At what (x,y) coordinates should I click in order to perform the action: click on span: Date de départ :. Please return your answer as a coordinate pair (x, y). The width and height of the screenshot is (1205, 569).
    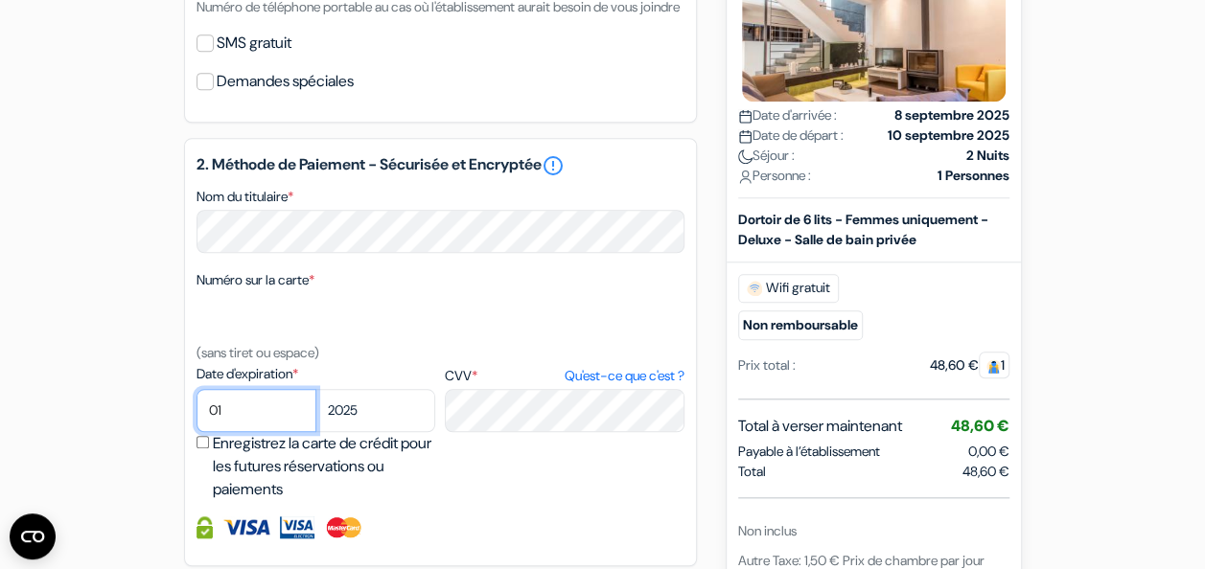
    Looking at the image, I should click on (791, 134).